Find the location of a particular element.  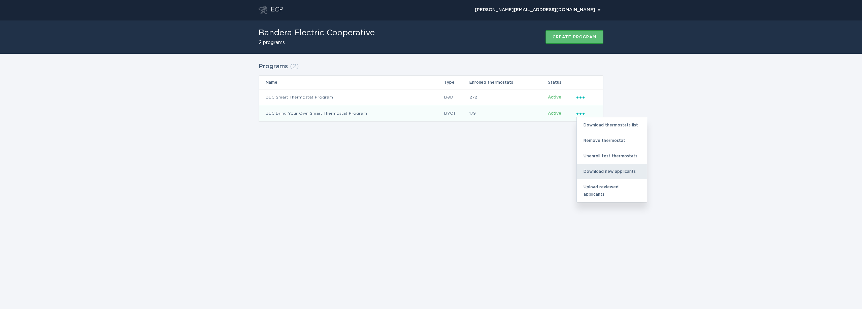

tr: Table Headers is located at coordinates (431, 82).